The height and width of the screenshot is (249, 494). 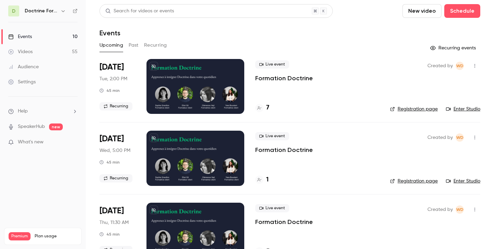 What do you see at coordinates (20, 236) in the screenshot?
I see `span: Premium` at bounding box center [20, 236].